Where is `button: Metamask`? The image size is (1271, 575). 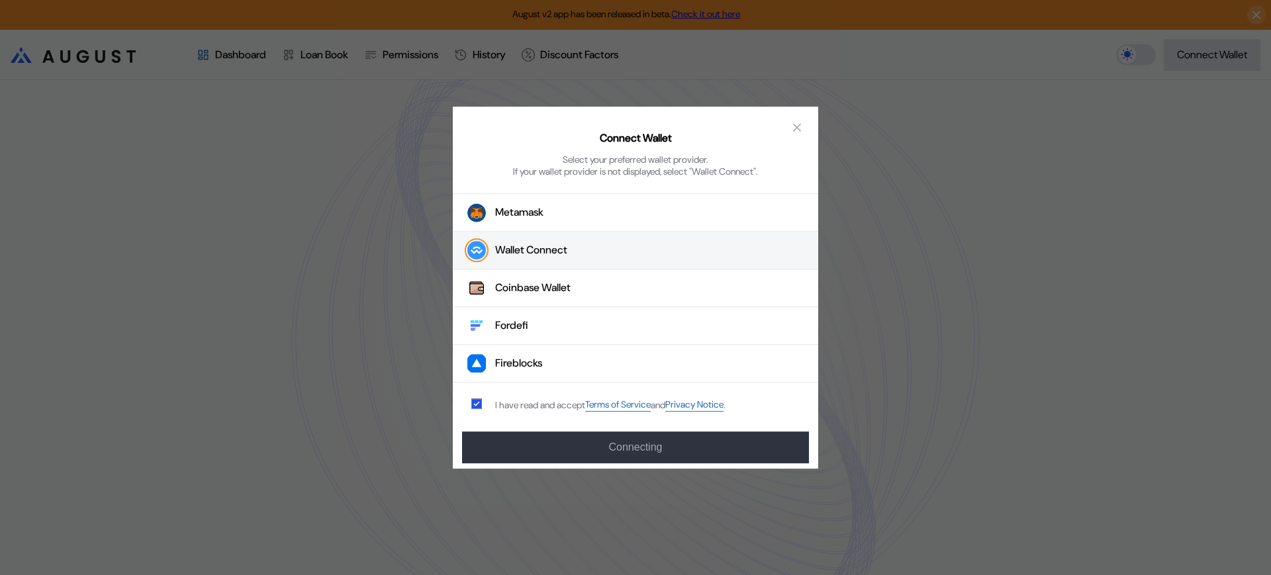
button: Metamask is located at coordinates (636, 213).